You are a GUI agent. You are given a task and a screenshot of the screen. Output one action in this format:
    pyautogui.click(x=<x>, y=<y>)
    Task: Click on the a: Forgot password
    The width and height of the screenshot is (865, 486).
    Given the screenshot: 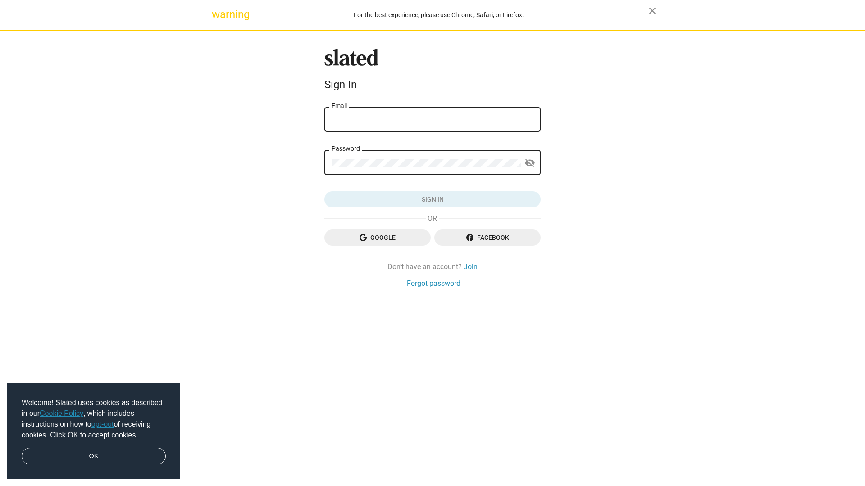 What is the action you would take?
    pyautogui.click(x=433, y=283)
    